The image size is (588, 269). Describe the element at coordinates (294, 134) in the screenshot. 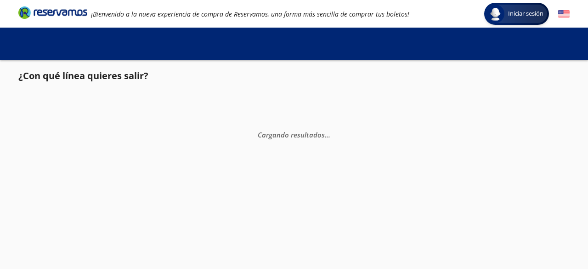

I see `em: Cargando resultados` at that location.